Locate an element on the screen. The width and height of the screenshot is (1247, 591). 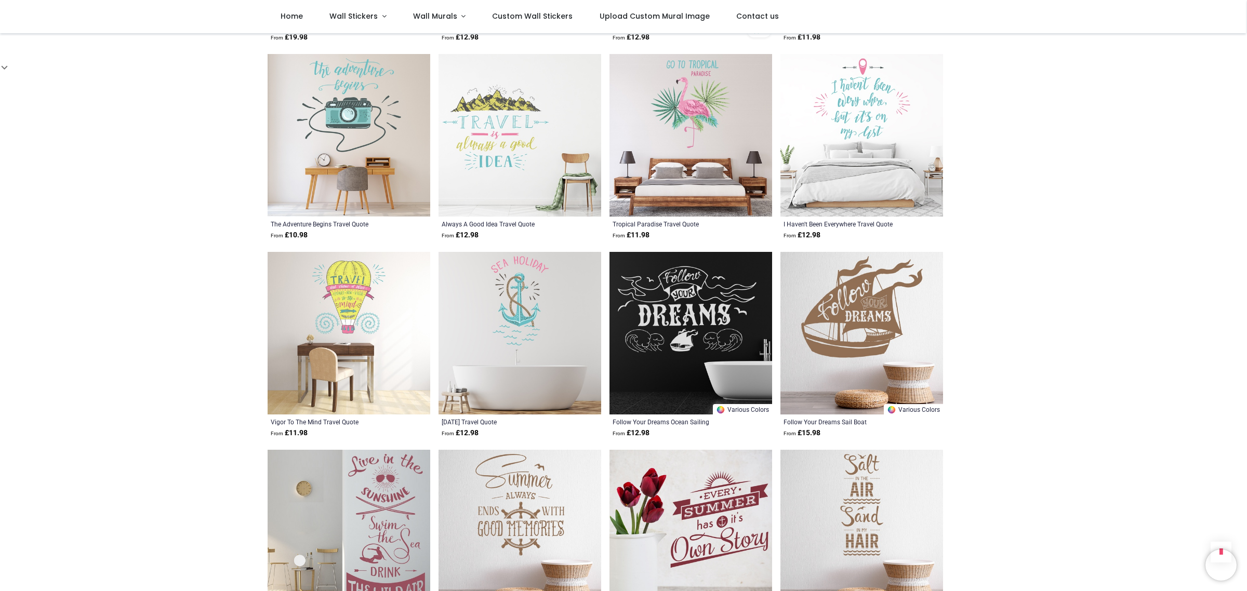
img: Sea Holiday Travel Quote Wall Sticker is located at coordinates (520, 333).